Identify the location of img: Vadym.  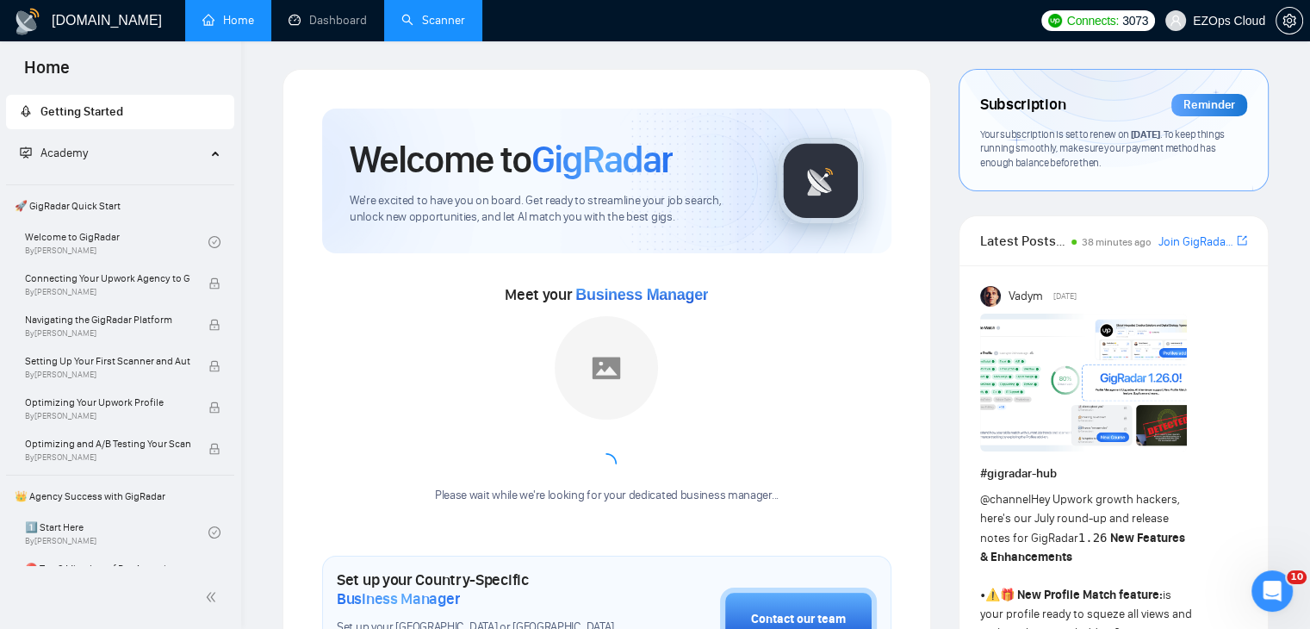
(990, 296).